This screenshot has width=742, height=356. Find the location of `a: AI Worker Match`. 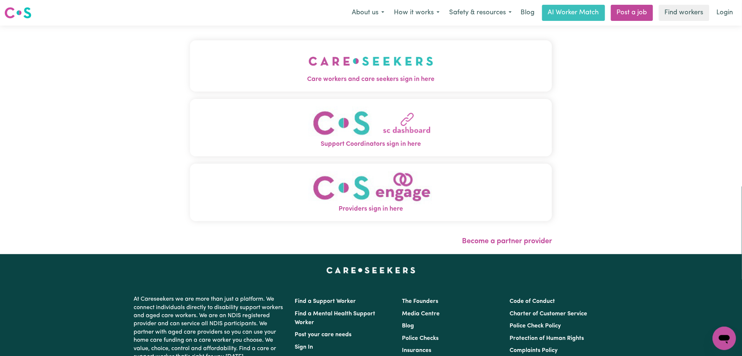

a: AI Worker Match is located at coordinates (573, 13).